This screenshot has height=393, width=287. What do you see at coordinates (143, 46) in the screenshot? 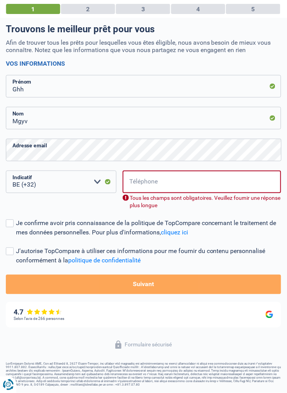
I see `p: Afin de trouver tous les prêts pour lesquelles vous êtes éligible, nous avons besoin de mieux vou...` at bounding box center [143, 46].